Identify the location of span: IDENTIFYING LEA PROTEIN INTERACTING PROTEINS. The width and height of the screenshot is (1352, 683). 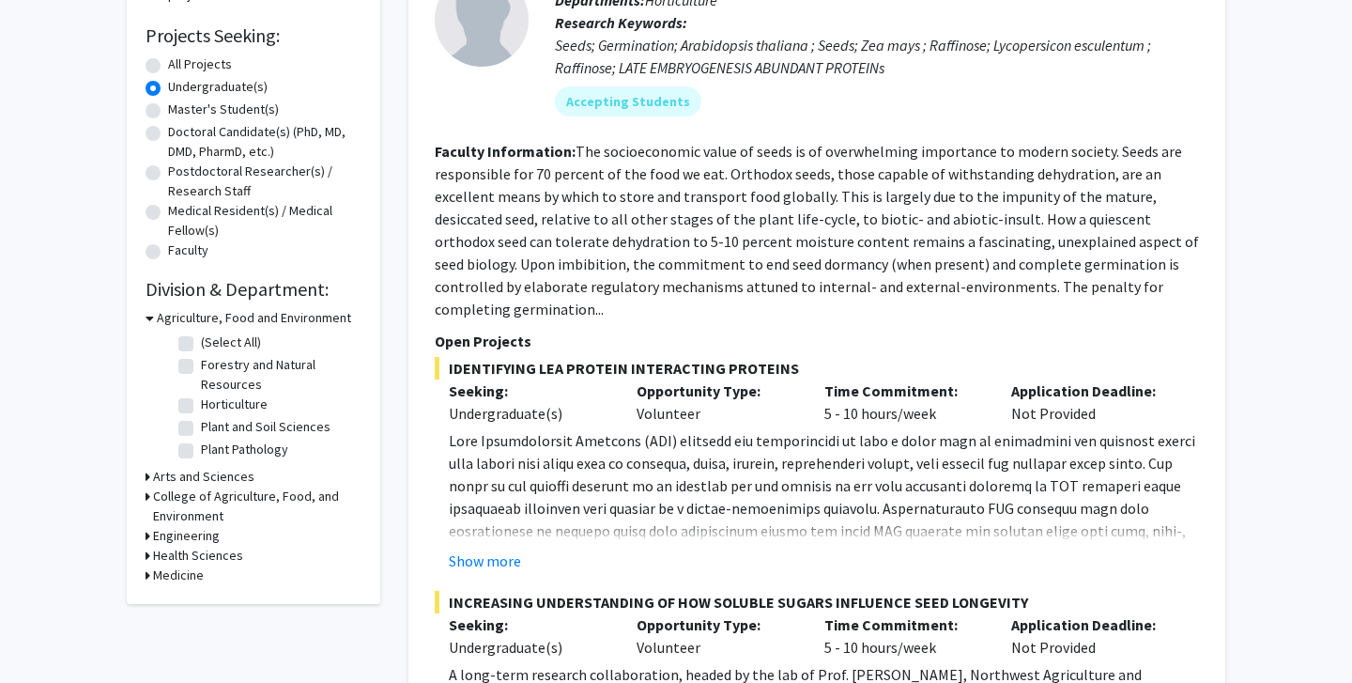
(817, 368).